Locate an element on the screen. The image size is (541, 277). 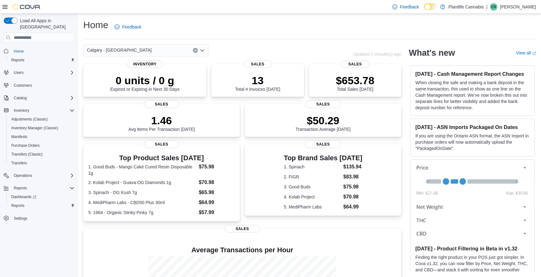
button: Home is located at coordinates (39, 51).